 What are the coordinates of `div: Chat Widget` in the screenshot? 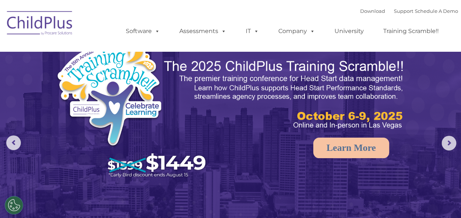 It's located at (400, 178).